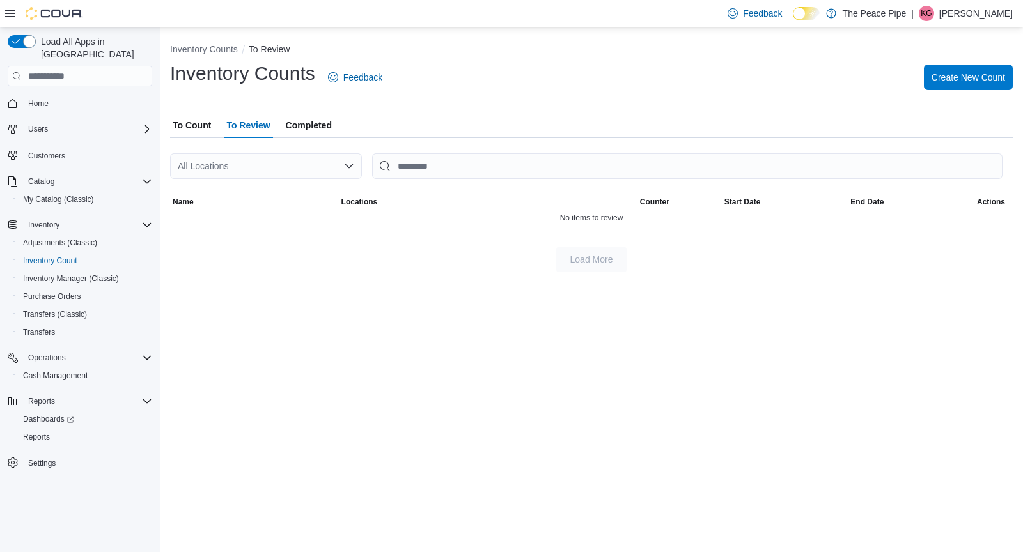 Image resolution: width=1023 pixels, height=552 pixels. Describe the element at coordinates (183, 202) in the screenshot. I see `span: Name` at that location.